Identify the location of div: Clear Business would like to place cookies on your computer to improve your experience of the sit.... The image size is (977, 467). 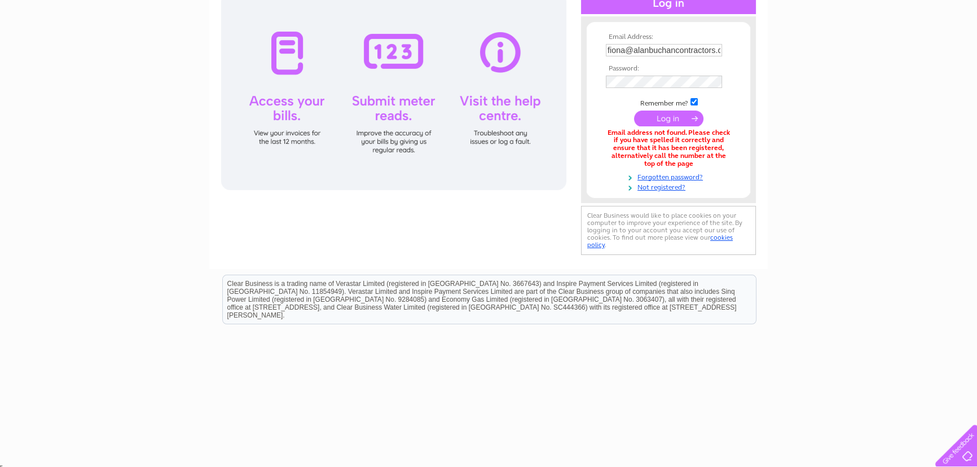
(669, 230).